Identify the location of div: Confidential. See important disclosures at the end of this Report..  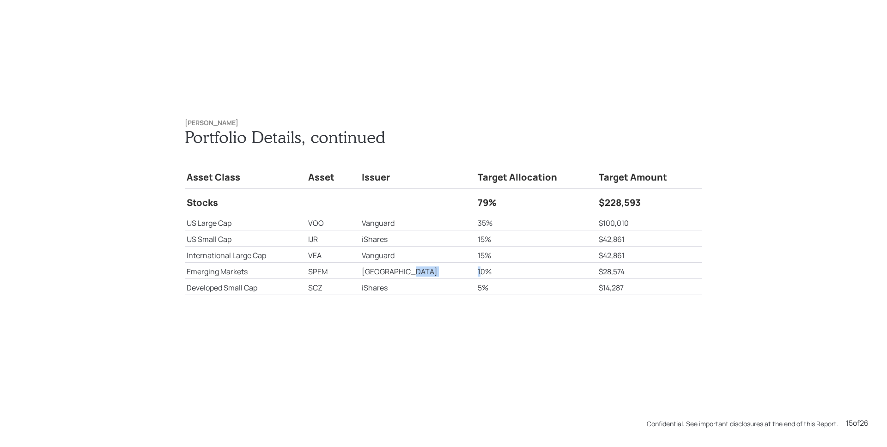
(742, 424).